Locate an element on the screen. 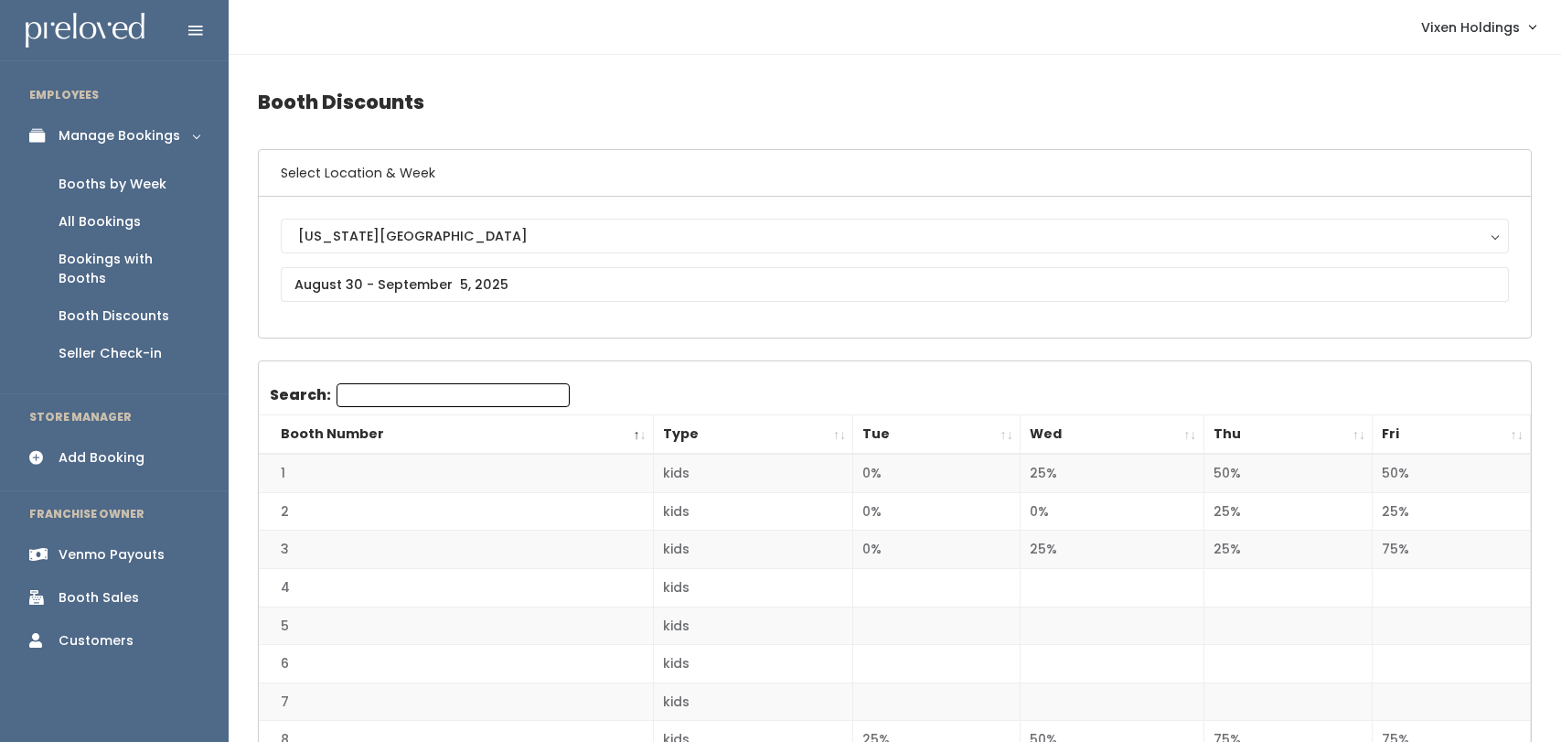 The width and height of the screenshot is (1561, 742). div: Booths by Week is located at coordinates (113, 184).